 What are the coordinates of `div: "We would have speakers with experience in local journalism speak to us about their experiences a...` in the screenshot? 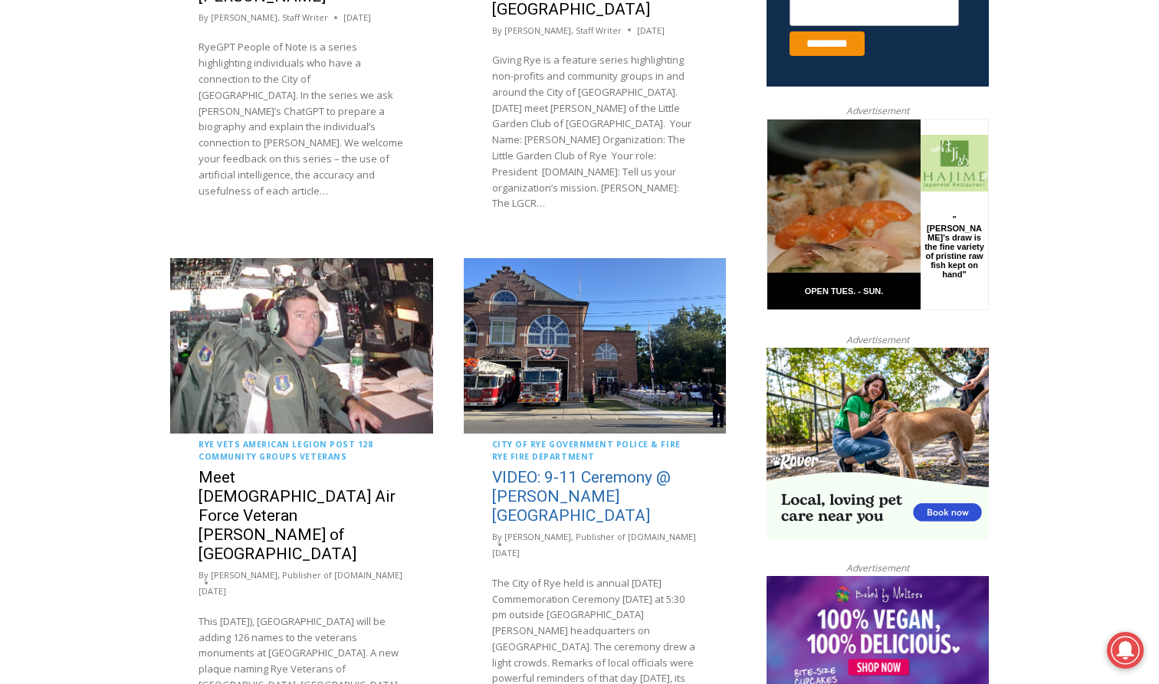 It's located at (556, 74).